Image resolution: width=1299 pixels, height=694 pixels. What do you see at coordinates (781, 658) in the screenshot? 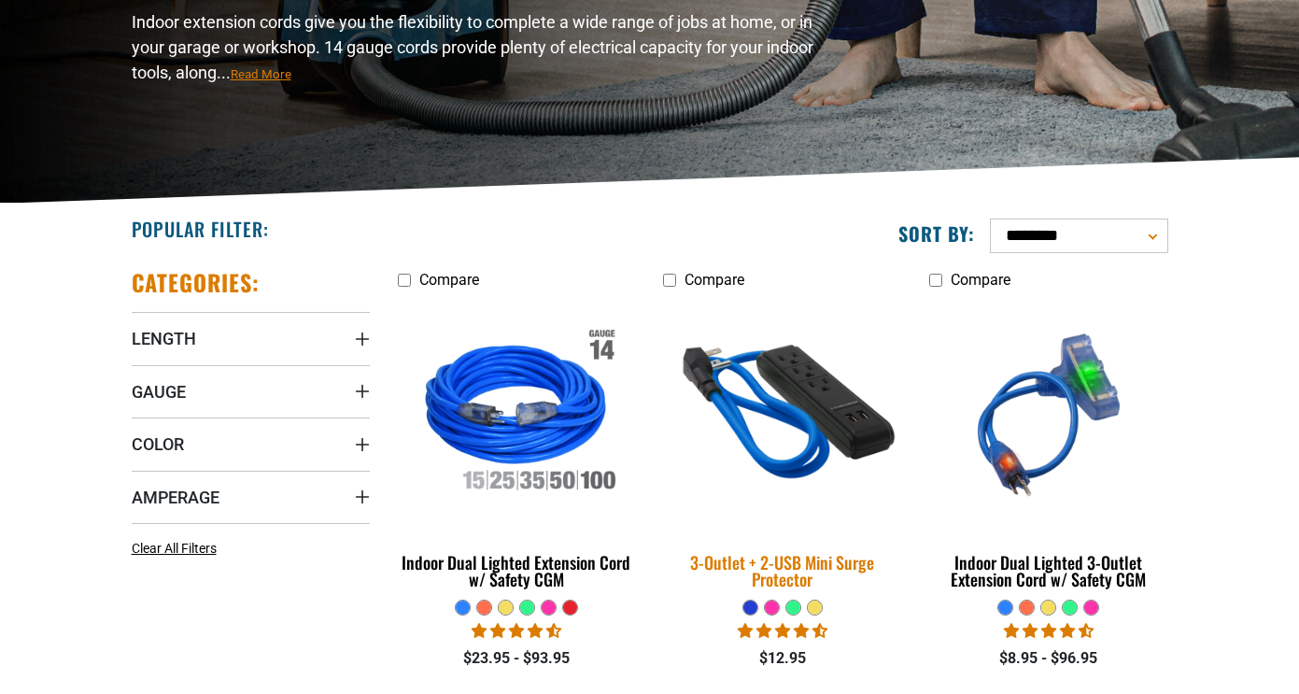
I see `div: $12.95` at bounding box center [781, 658].